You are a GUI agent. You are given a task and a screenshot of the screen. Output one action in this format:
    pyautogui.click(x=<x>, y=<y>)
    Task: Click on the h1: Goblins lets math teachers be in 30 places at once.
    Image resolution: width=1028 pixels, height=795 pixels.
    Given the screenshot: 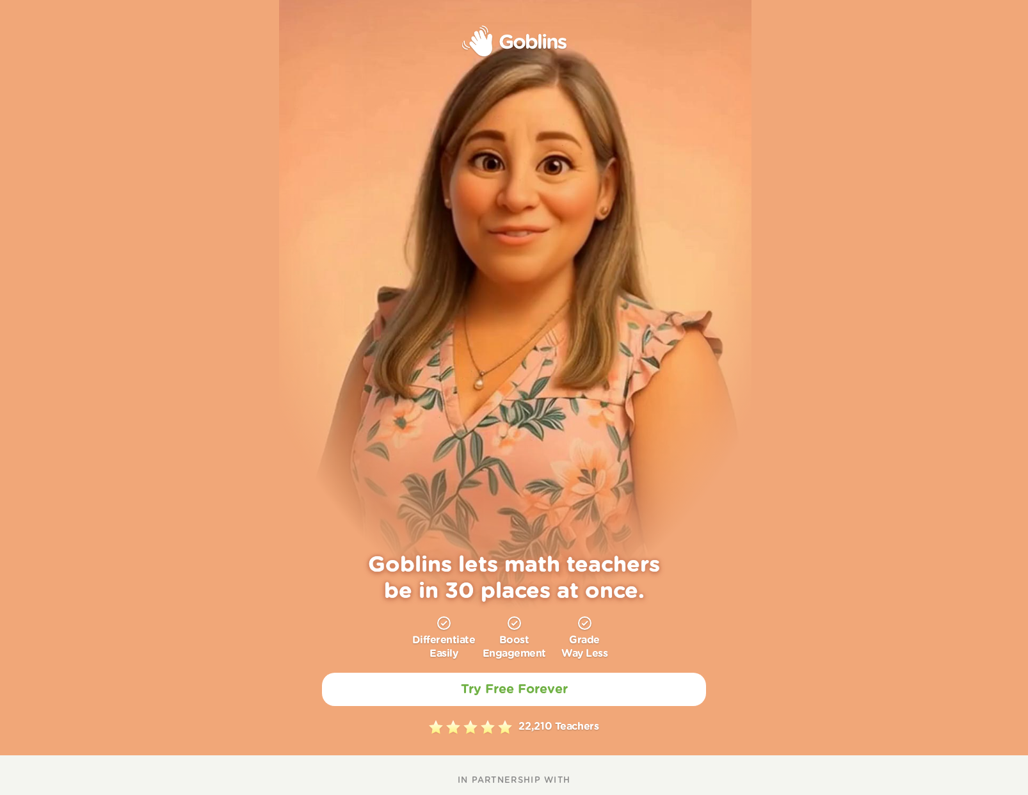 What is the action you would take?
    pyautogui.click(x=514, y=579)
    